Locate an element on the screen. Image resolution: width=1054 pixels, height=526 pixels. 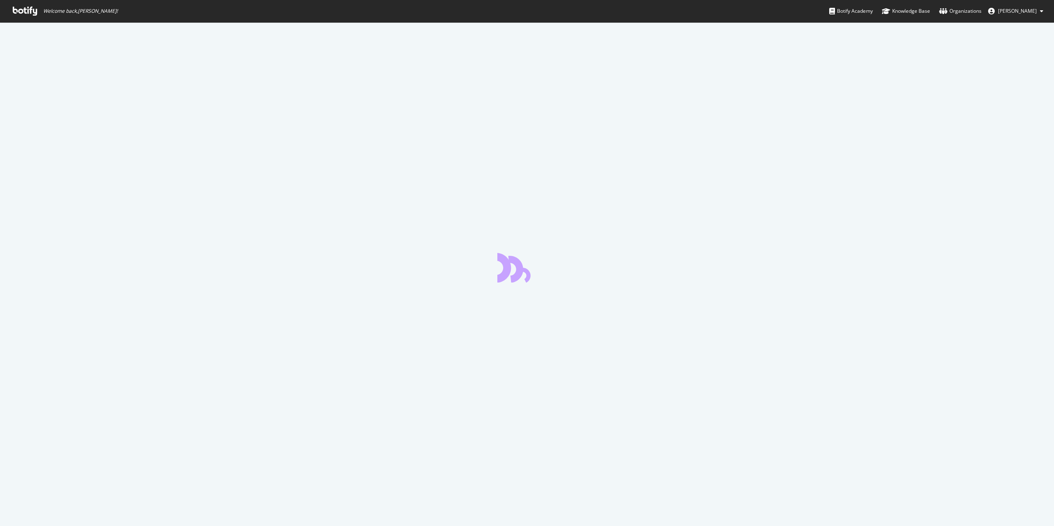
span: Axel Roth is located at coordinates (1017, 11).